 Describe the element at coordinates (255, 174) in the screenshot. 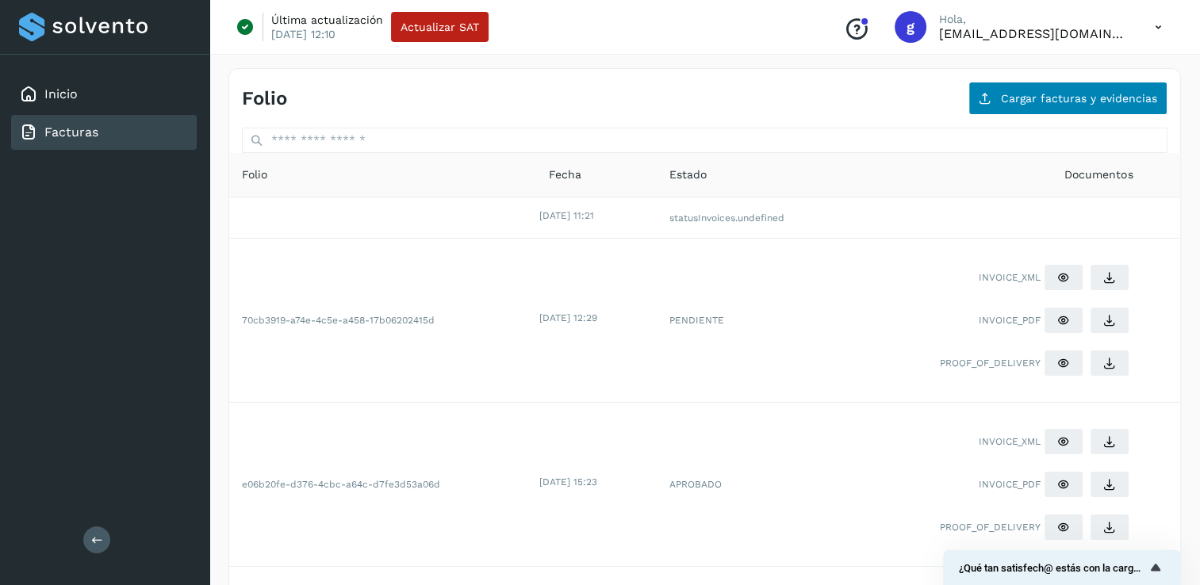

I see `span: Folio` at that location.